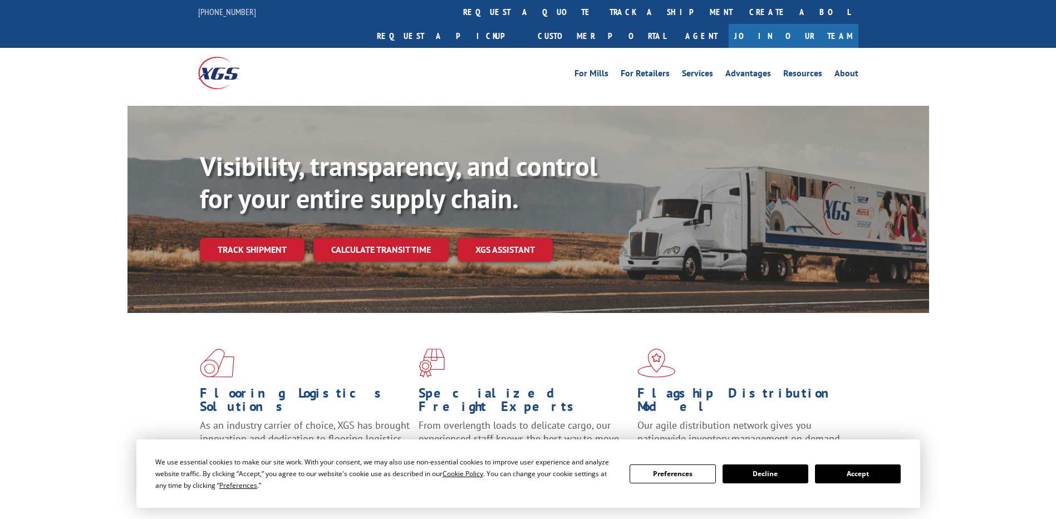 This screenshot has width=1056, height=519. I want to click on a: Services, so click(698, 75).